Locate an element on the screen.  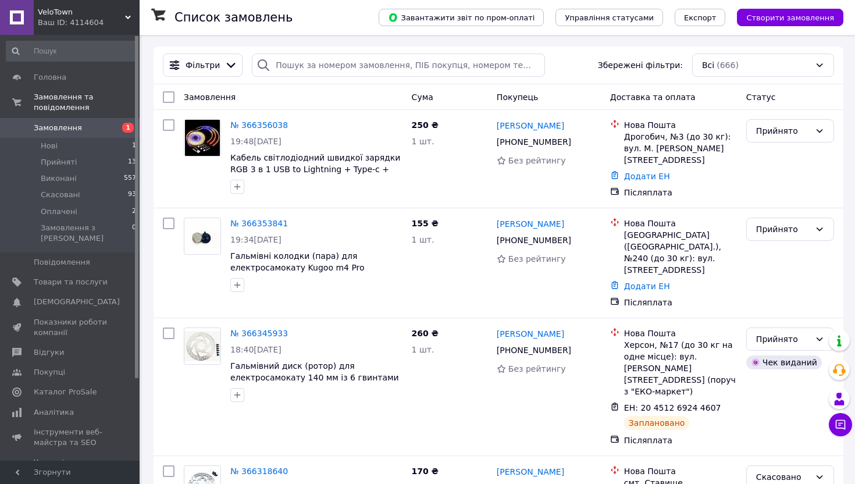
span: 13 is located at coordinates (132, 162).